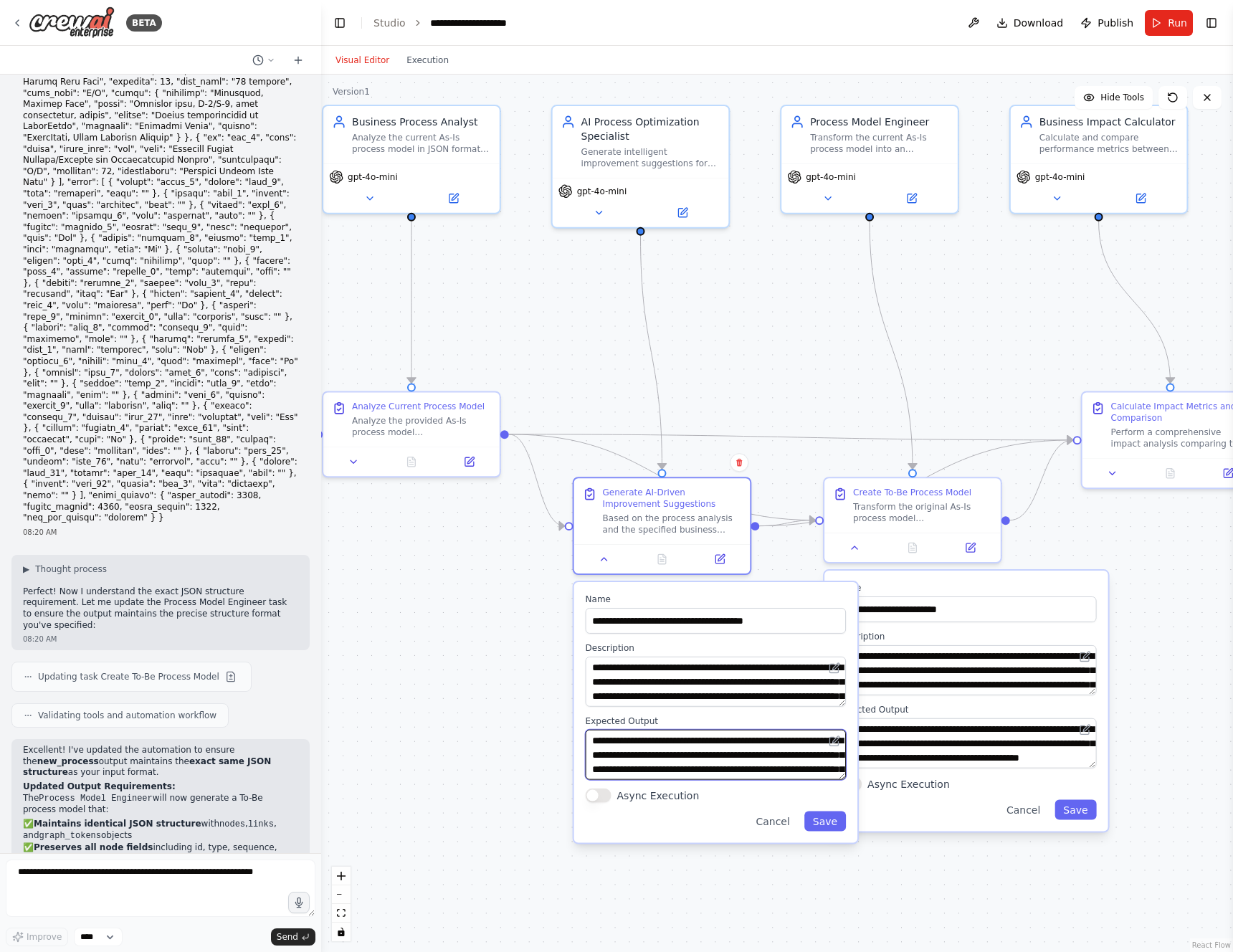 This screenshot has width=1233, height=952. What do you see at coordinates (298, 60) in the screenshot?
I see `button: Start a new chat` at bounding box center [298, 60].